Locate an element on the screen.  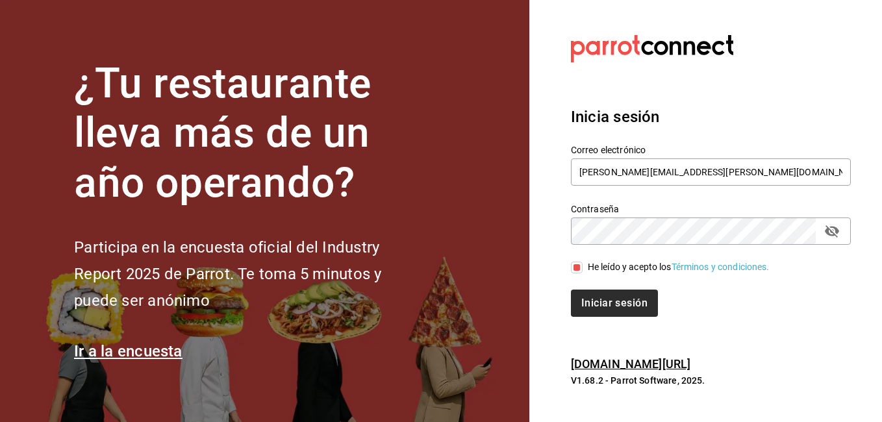
div: He leído y acepto los is located at coordinates (679, 267).